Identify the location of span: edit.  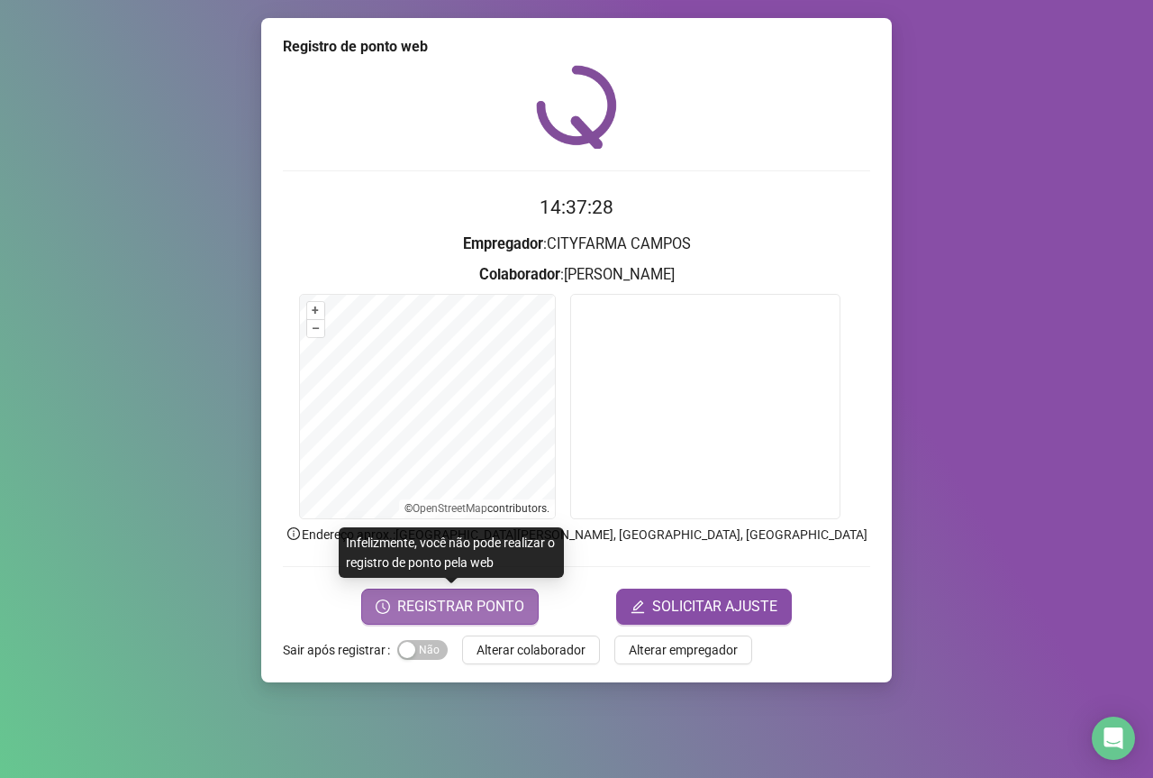
(638, 606).